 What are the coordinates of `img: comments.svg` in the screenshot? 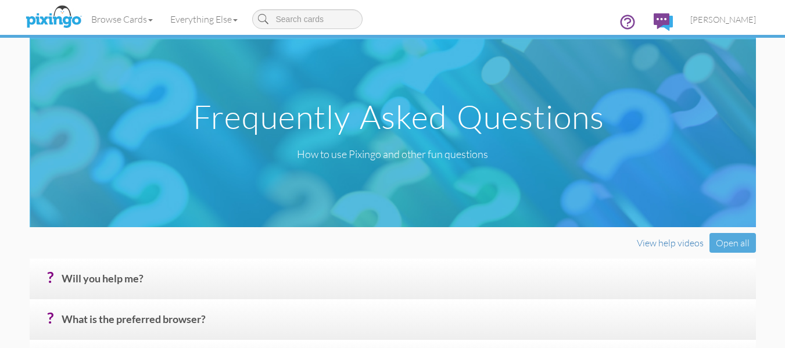 It's located at (663, 22).